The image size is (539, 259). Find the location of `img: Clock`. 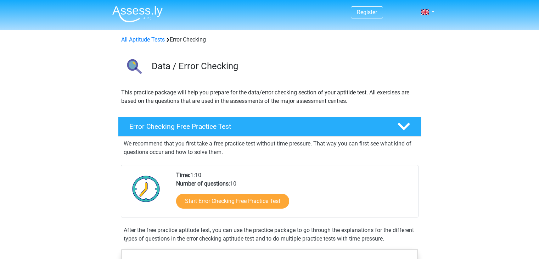

img: Clock is located at coordinates (146, 189).